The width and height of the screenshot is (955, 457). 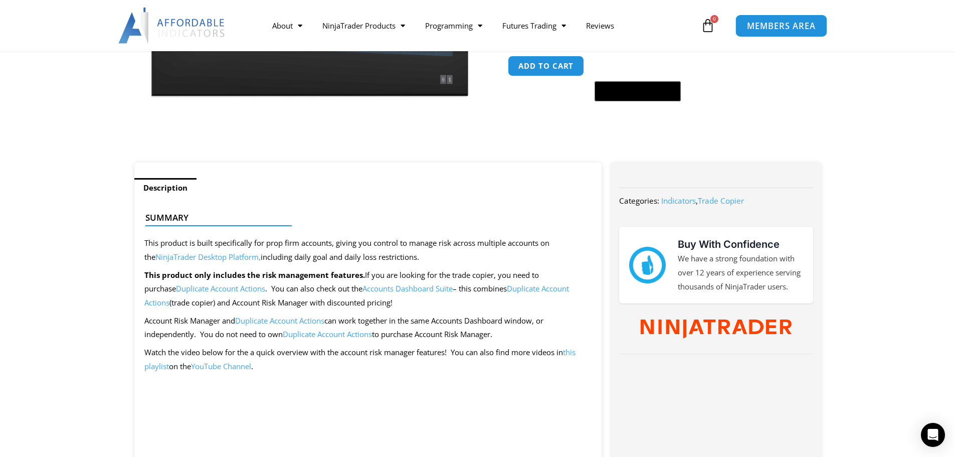 What do you see at coordinates (647, 265) in the screenshot?
I see `img: mark thumbs good 43913 | Affordable Indicators – NinjaTrader` at bounding box center [647, 265].